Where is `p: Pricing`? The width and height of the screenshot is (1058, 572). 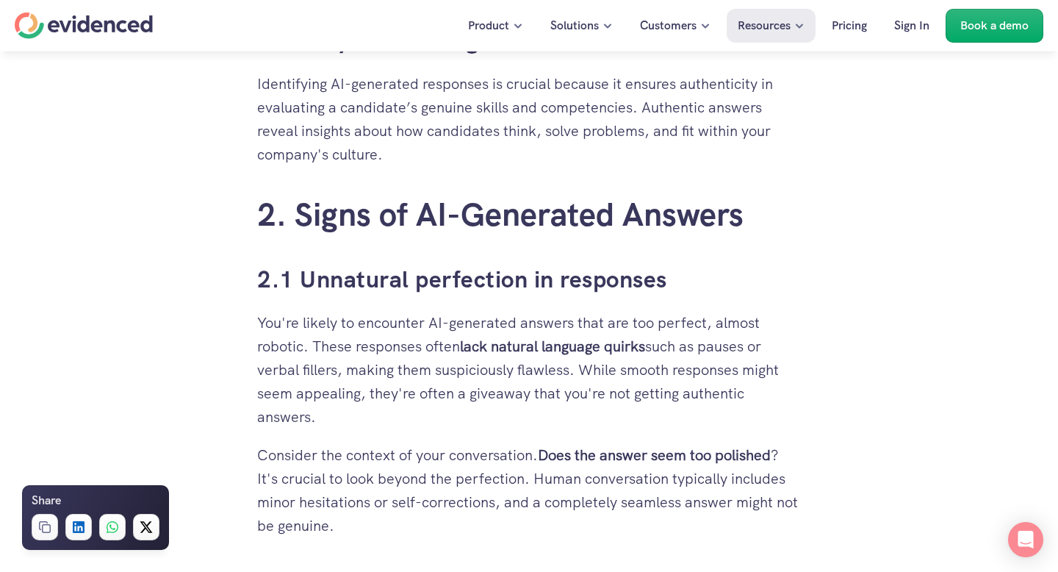
p: Pricing is located at coordinates (850, 26).